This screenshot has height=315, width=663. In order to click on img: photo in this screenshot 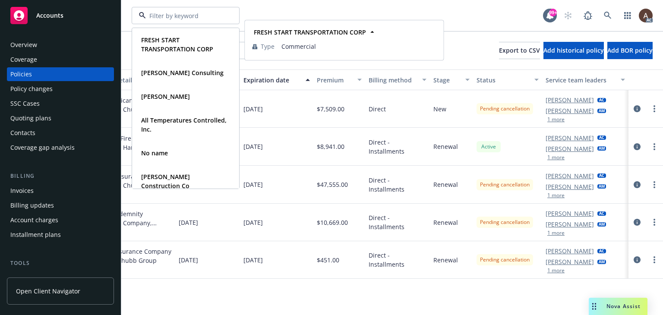, I will do `click(646, 16)`.